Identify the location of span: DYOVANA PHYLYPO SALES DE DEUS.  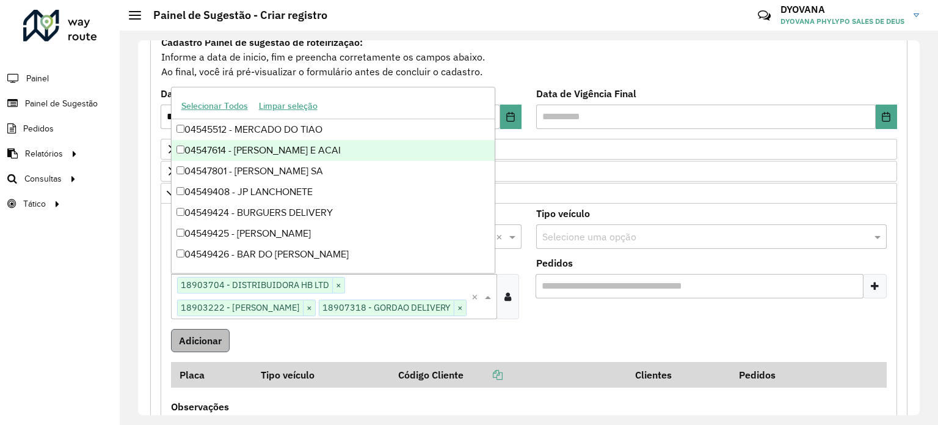
(842, 21).